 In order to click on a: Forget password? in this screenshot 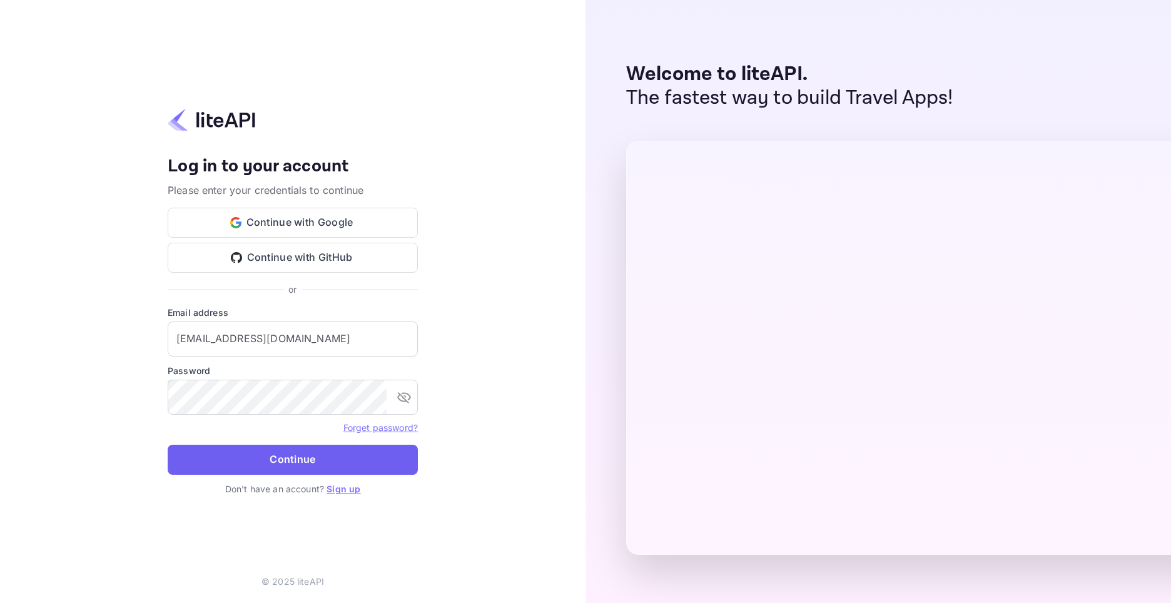, I will do `click(380, 427)`.